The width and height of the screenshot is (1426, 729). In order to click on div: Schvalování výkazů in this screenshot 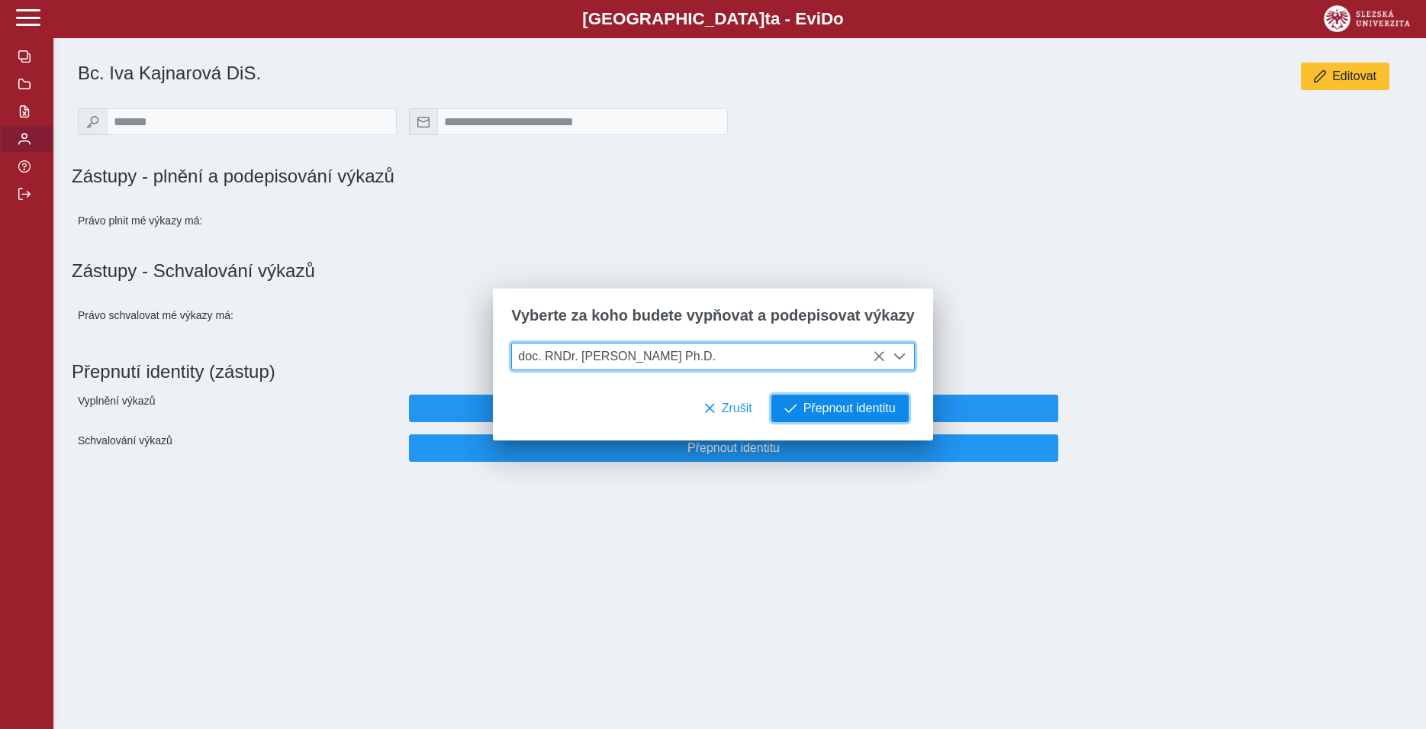, I will do `click(237, 448)`.